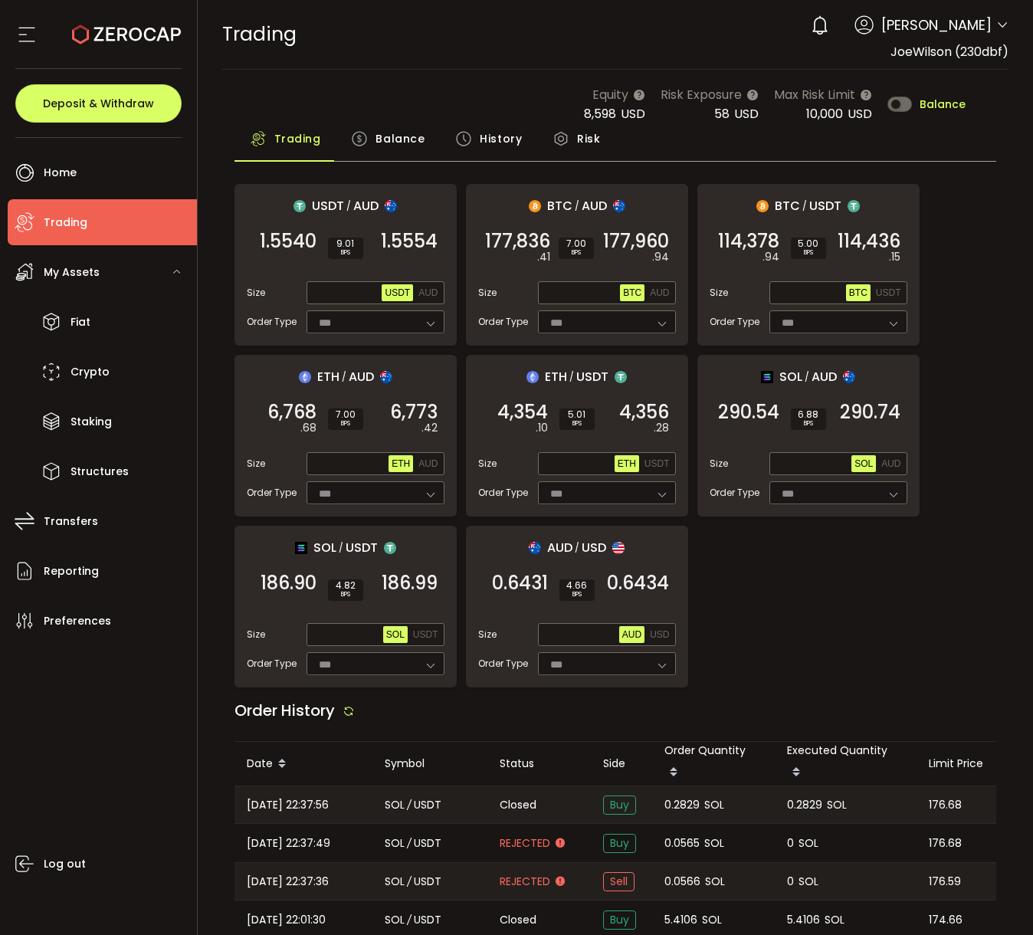  What do you see at coordinates (71, 571) in the screenshot?
I see `span: Reporting` at bounding box center [71, 571].